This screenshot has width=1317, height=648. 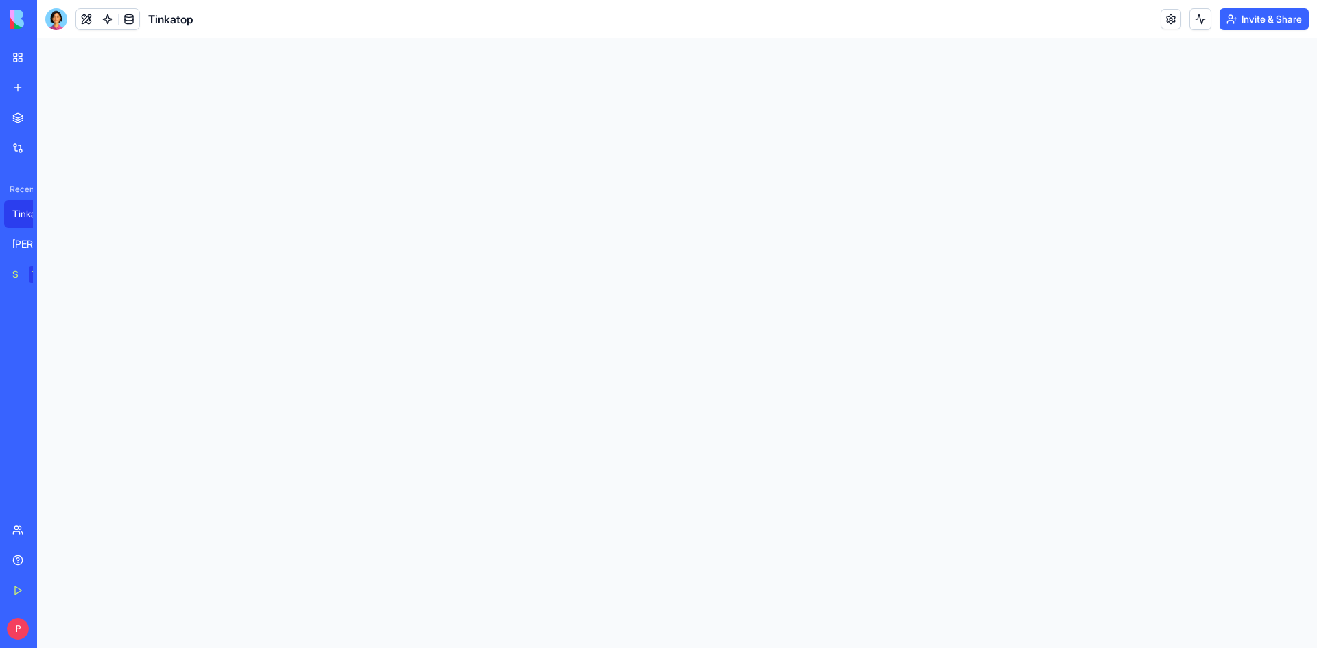 What do you see at coordinates (1264, 19) in the screenshot?
I see `button: Invite & Share` at bounding box center [1264, 19].